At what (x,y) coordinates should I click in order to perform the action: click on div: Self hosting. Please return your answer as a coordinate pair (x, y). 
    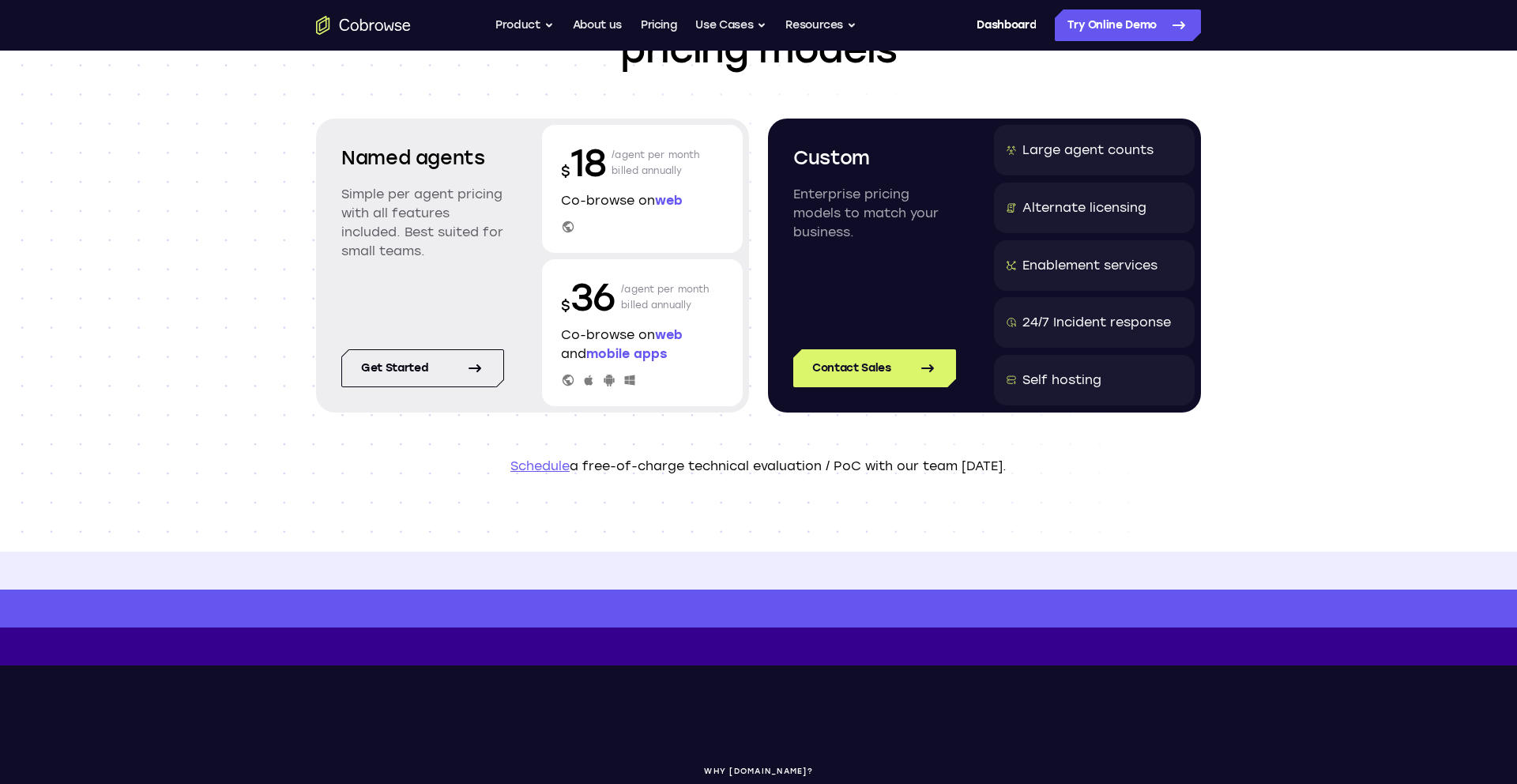
    Looking at the image, I should click on (1062, 380).